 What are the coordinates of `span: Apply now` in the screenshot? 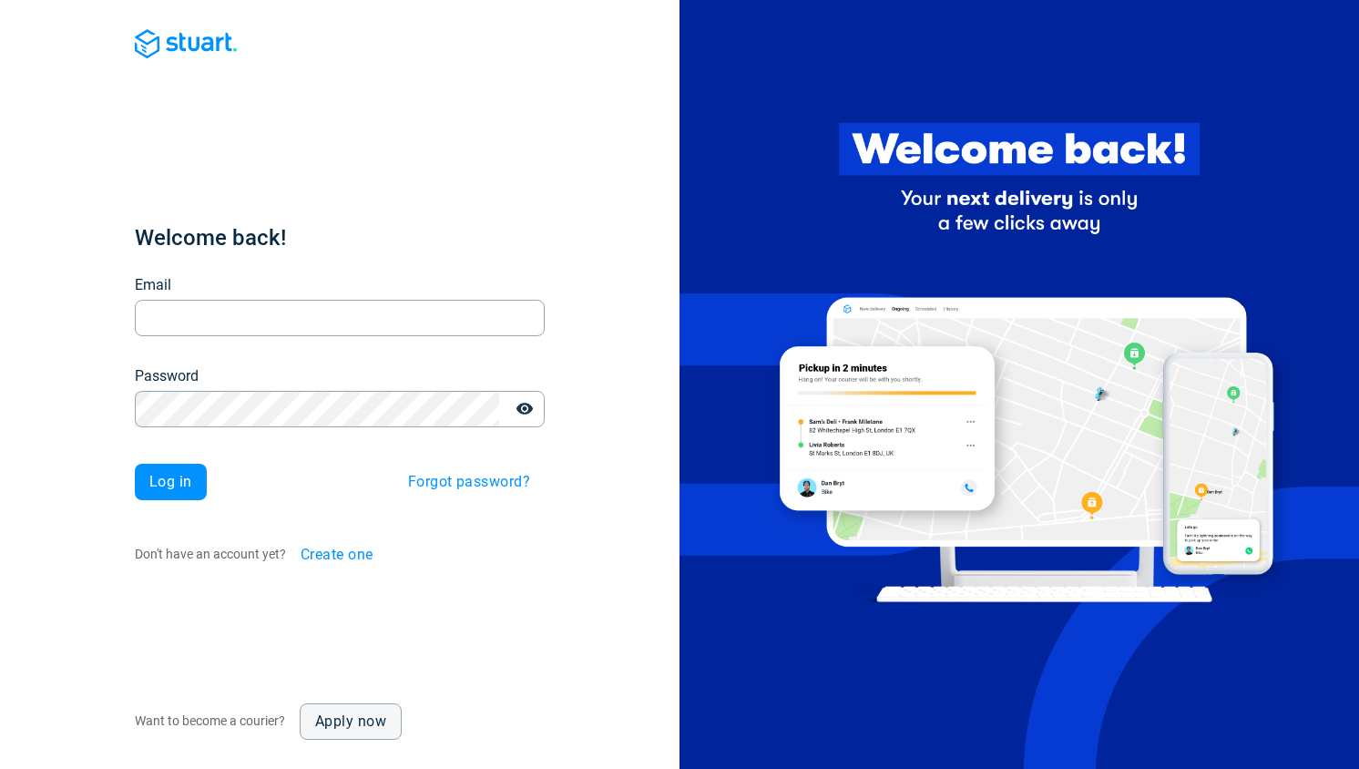 It's located at (351, 722).